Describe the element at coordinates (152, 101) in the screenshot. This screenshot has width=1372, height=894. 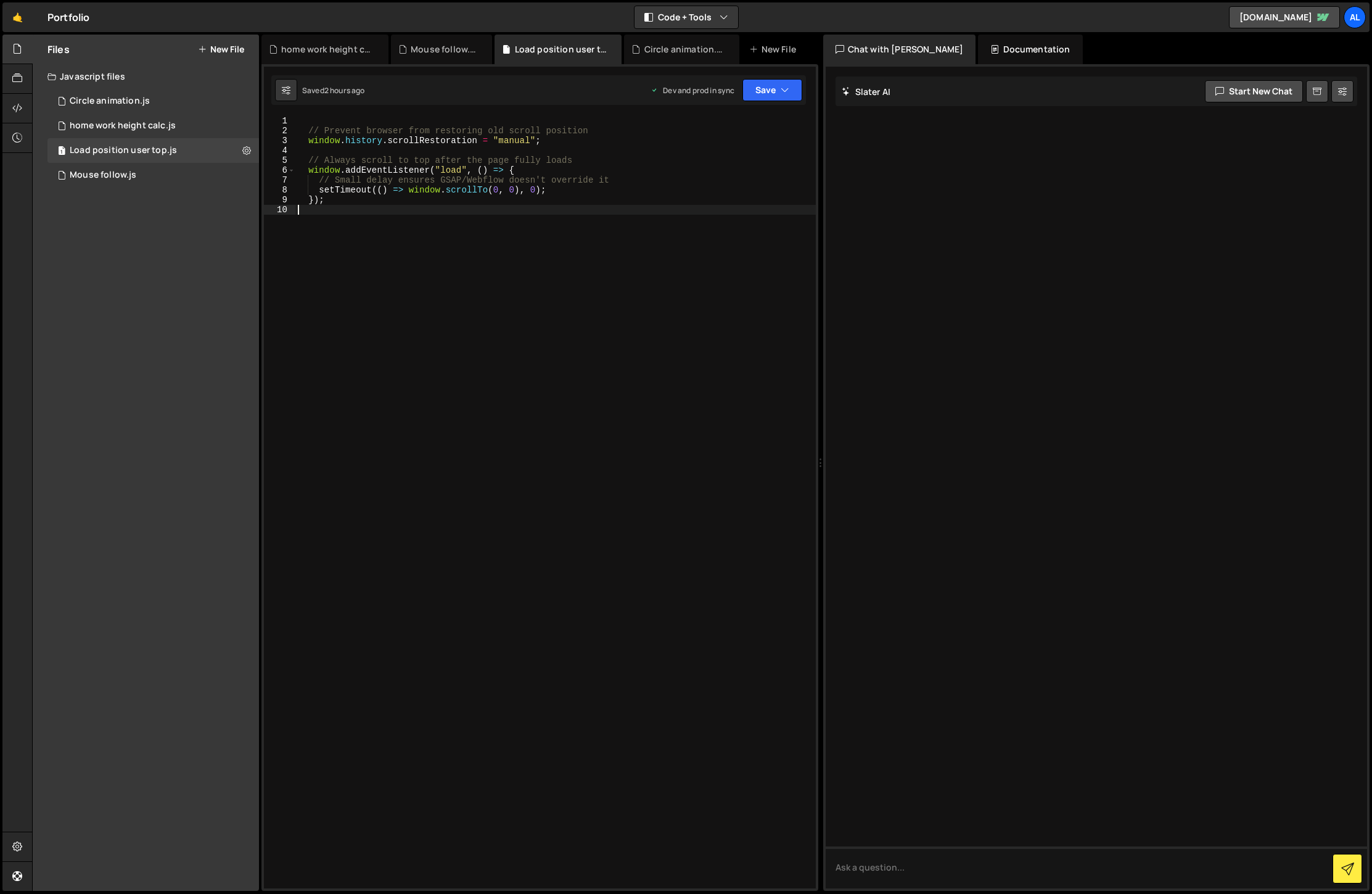
I see `div: 16520/44831.js` at that location.